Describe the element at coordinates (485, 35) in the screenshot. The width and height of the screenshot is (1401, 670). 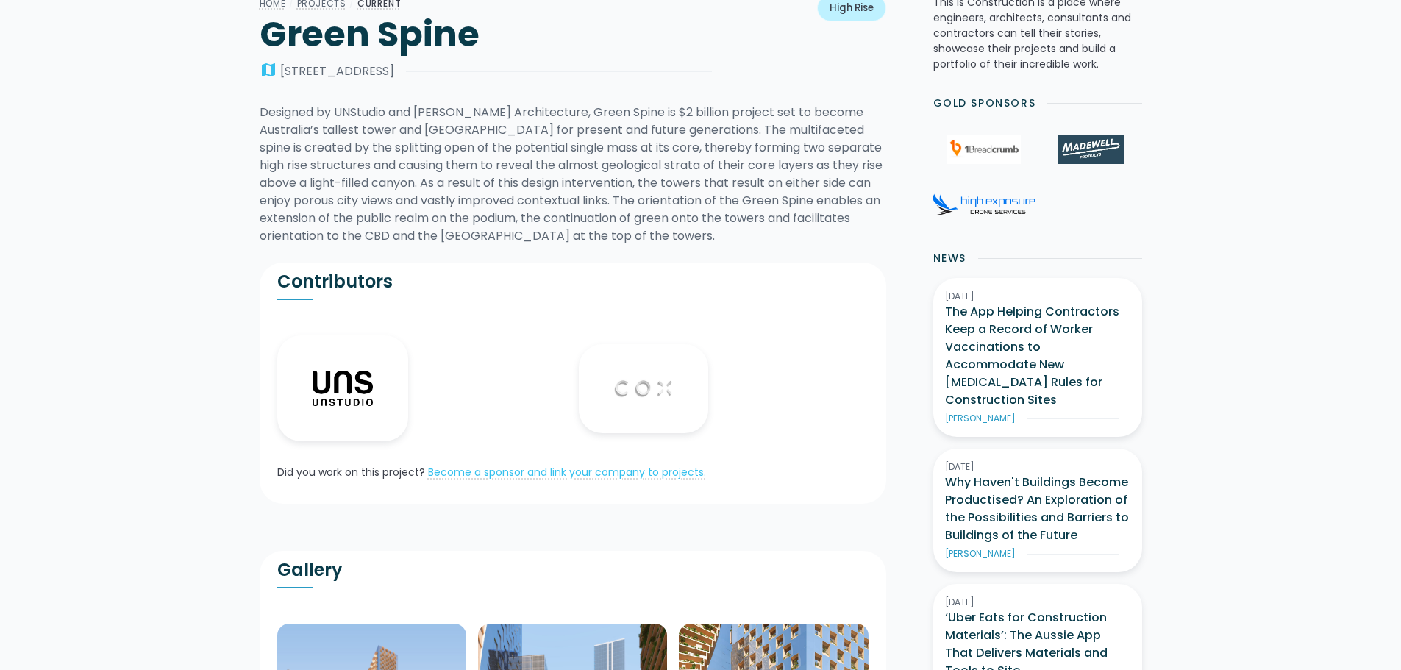
I see `h1: Green Spine` at that location.